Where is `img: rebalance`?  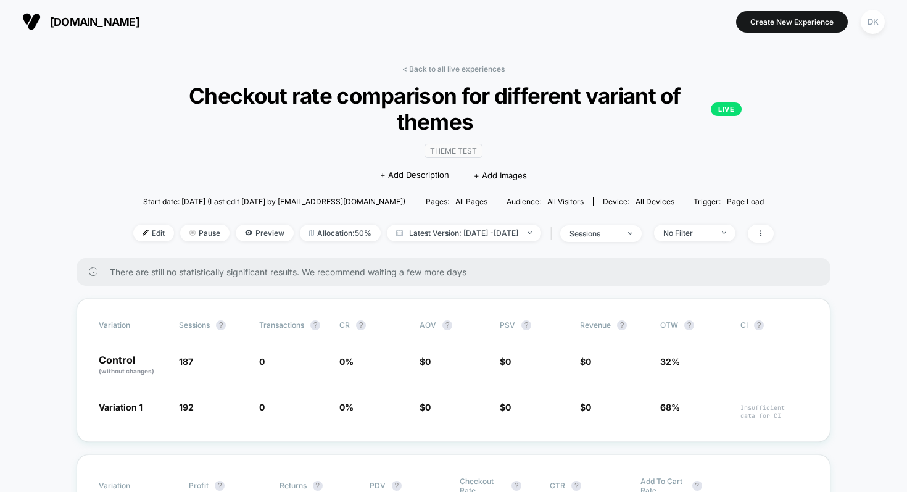
img: rebalance is located at coordinates (312, 233).